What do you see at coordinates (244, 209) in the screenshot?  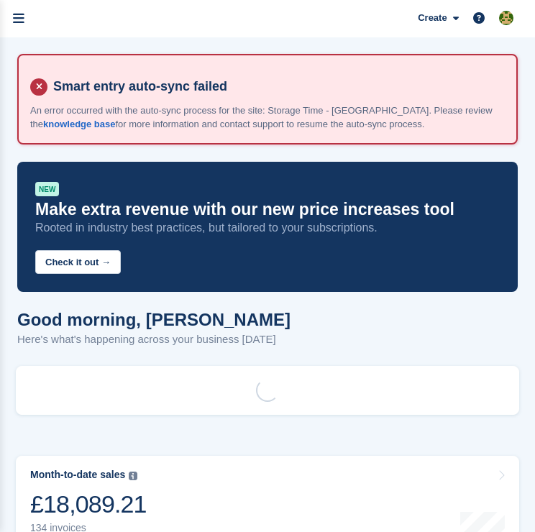 I see `p: Make extra revenue with our new price increases tool` at bounding box center [244, 209].